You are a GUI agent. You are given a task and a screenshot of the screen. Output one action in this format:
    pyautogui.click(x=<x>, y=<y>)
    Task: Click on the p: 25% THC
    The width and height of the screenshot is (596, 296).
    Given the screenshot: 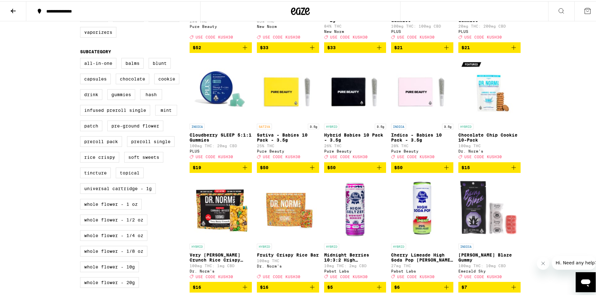 What is the action you would take?
    pyautogui.click(x=288, y=144)
    